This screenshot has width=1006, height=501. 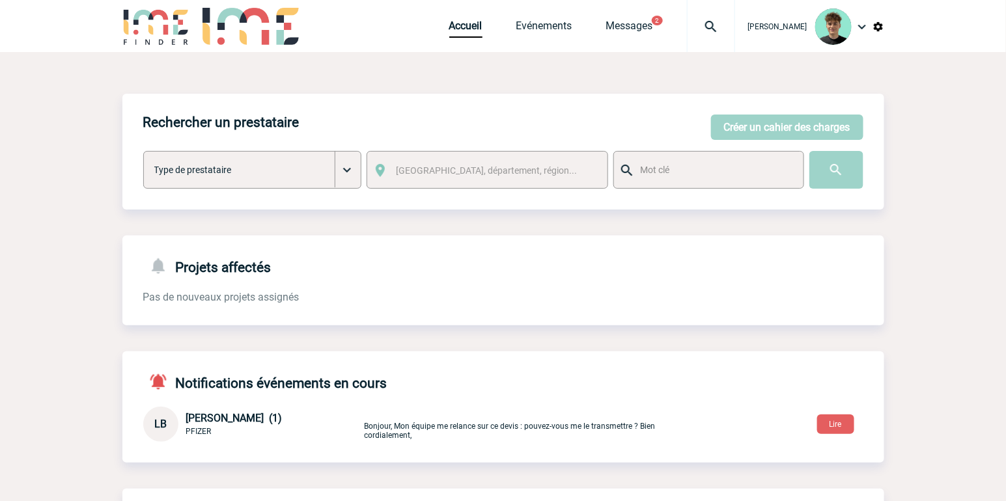 What do you see at coordinates (835, 425) in the screenshot?
I see `button: Lire` at bounding box center [835, 425].